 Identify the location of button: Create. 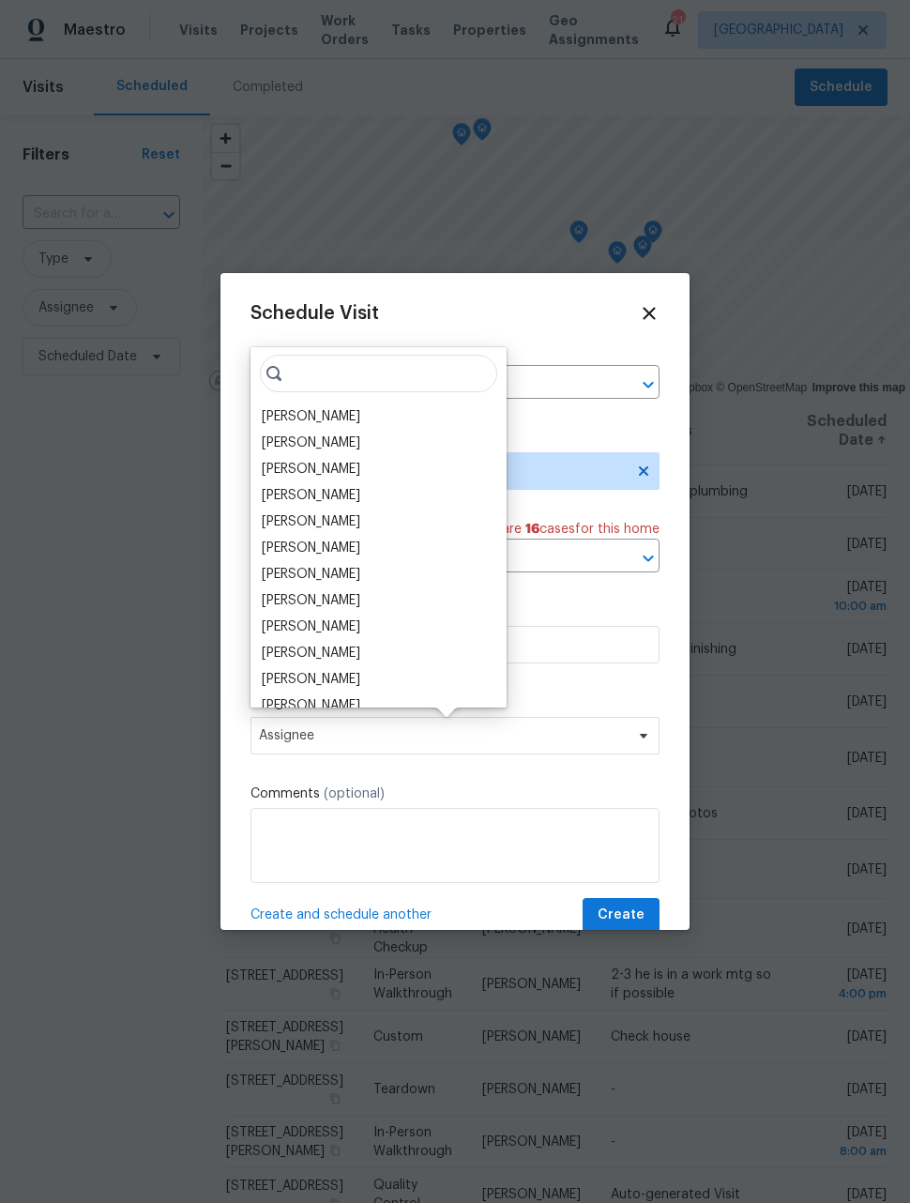
(621, 915).